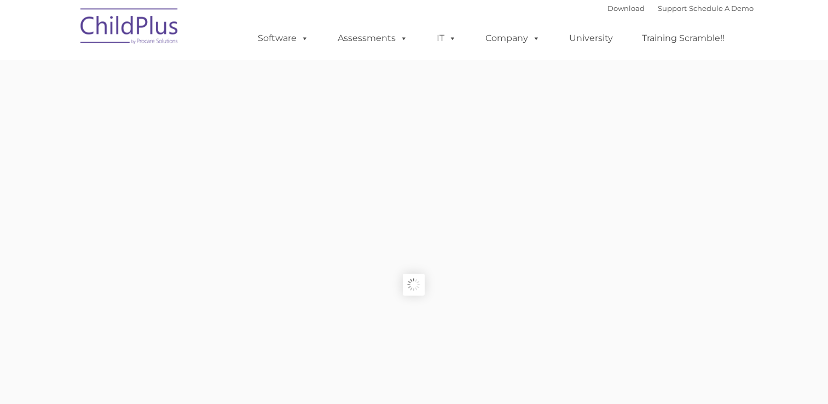 The width and height of the screenshot is (828, 404). What do you see at coordinates (591, 38) in the screenshot?
I see `a: University` at bounding box center [591, 38].